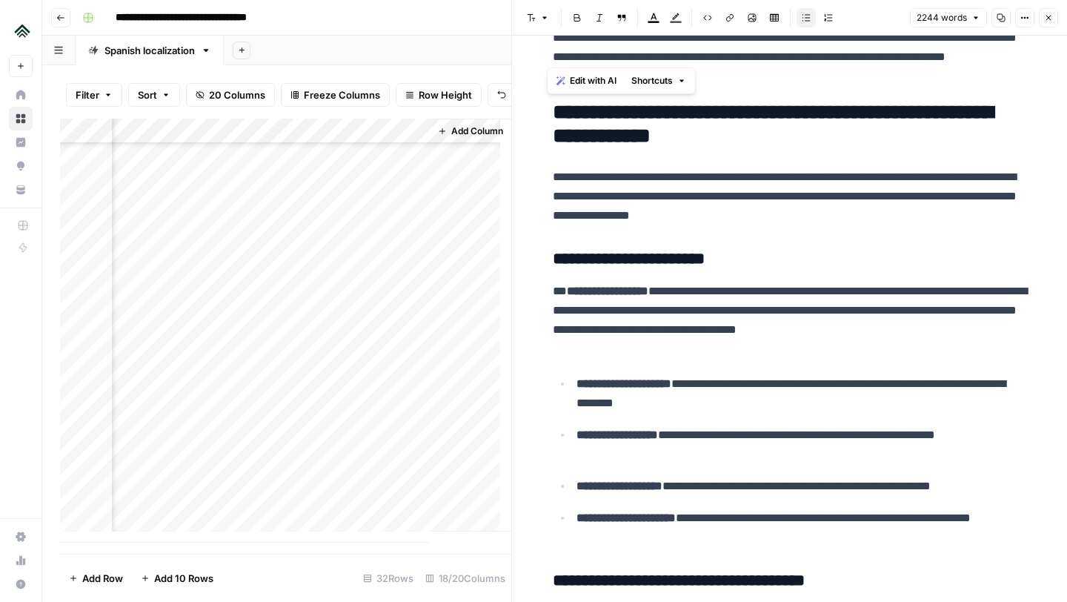 This screenshot has height=602, width=1067. Describe the element at coordinates (147, 95) in the screenshot. I see `span: Sort` at that location.